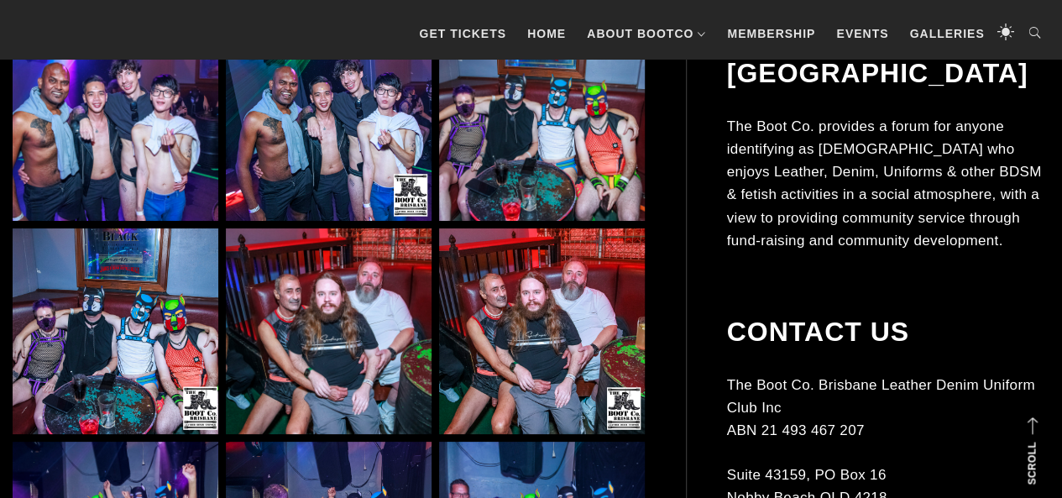  Describe the element at coordinates (1032, 463) in the screenshot. I see `strong: Scroll` at that location.